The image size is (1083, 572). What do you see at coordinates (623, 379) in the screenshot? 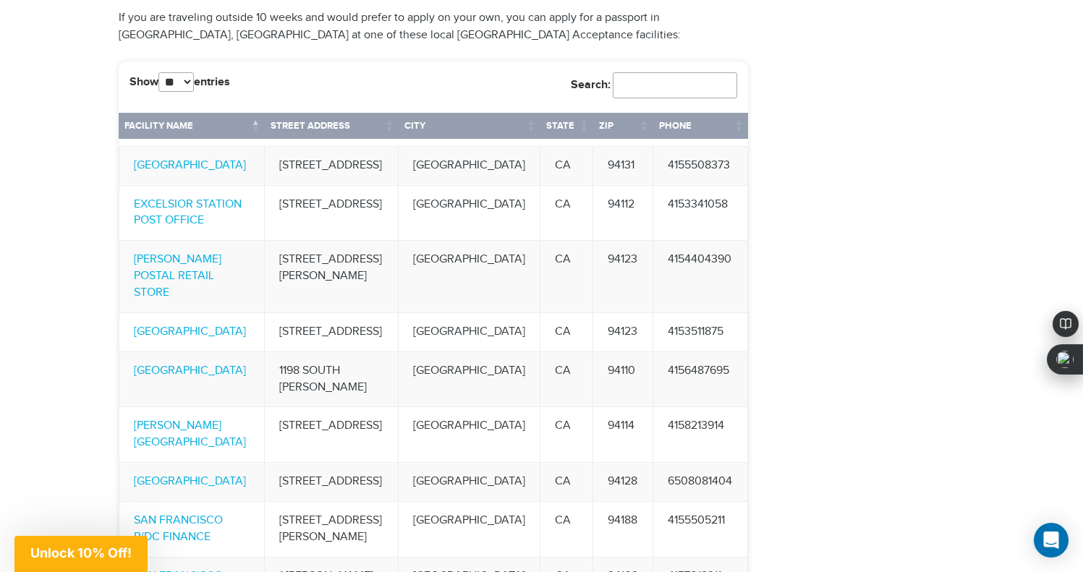
I see `td: 94110` at bounding box center [623, 379].